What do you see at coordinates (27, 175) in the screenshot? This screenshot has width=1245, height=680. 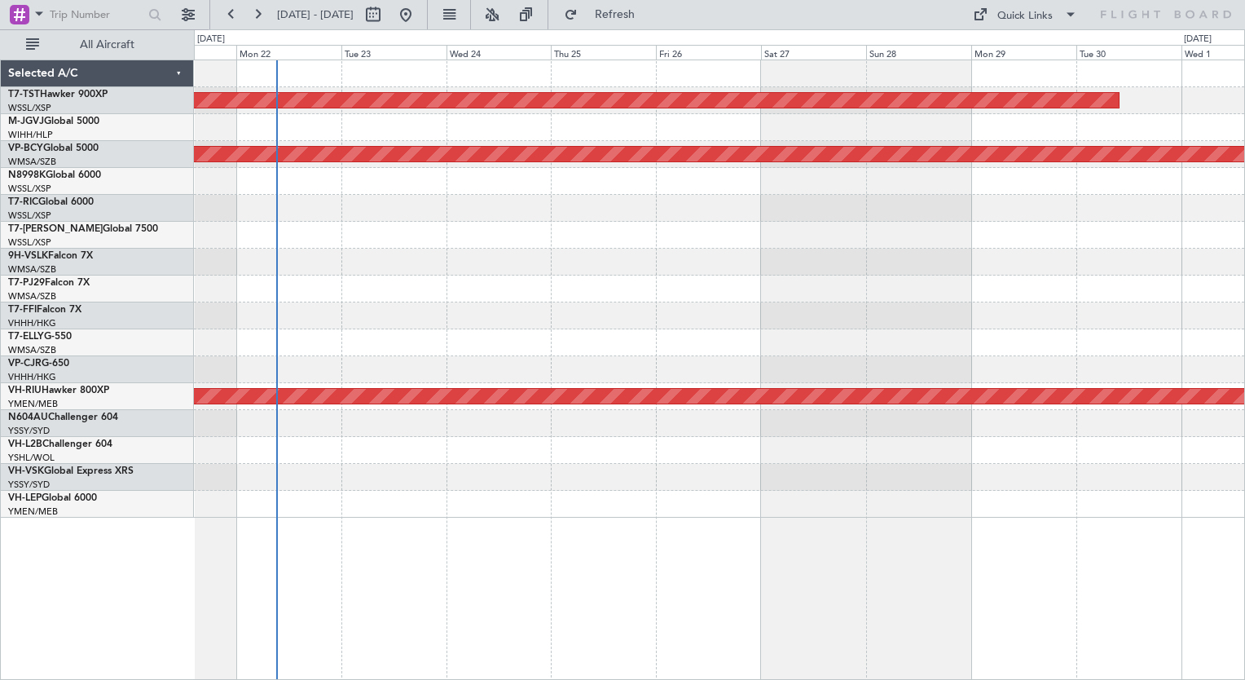 I see `span: N8998K` at bounding box center [27, 175].